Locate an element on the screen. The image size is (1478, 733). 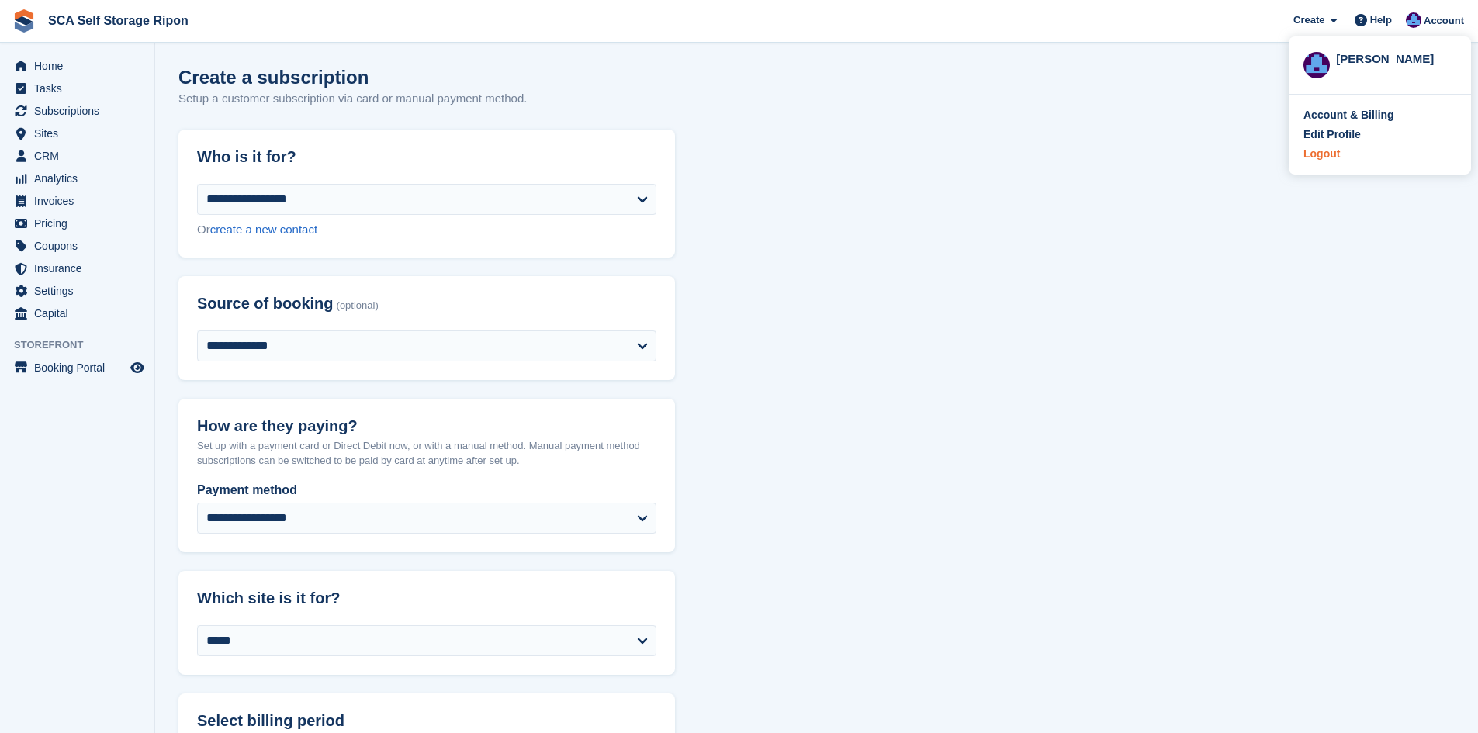
div: Account & Billing is located at coordinates (1348, 115).